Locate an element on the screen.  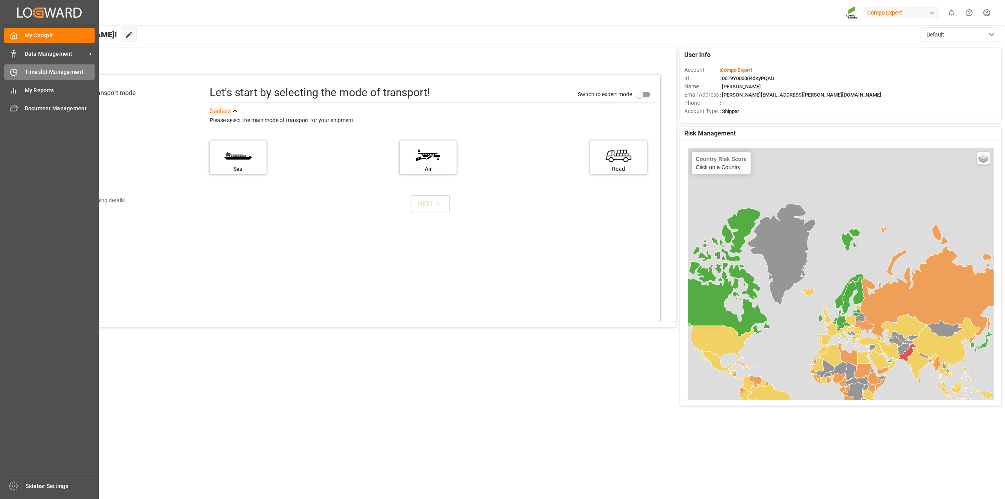
button: open menu is located at coordinates (960, 35).